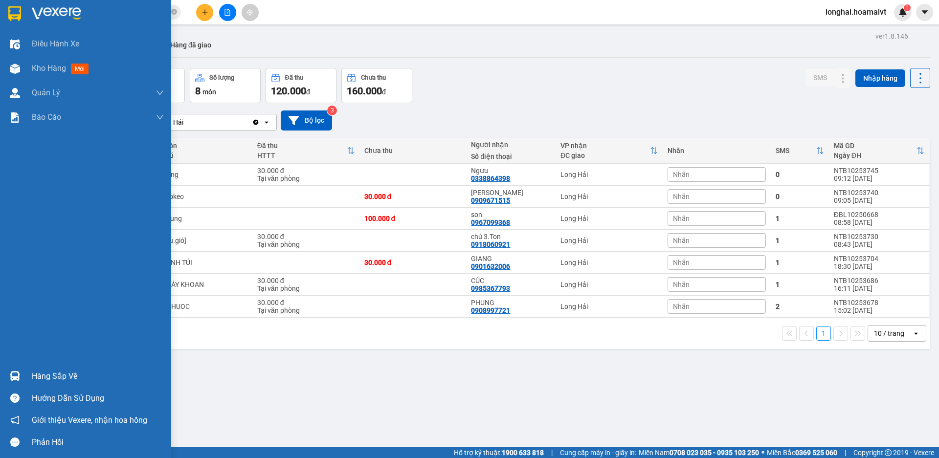 The height and width of the screenshot is (458, 939). I want to click on div: 93 NTB Q1, so click(118, 20).